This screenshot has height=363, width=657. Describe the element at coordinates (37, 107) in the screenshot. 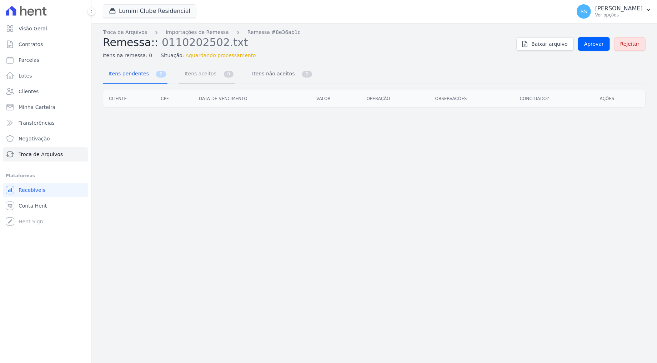

I see `span: Minha Carteira` at that location.